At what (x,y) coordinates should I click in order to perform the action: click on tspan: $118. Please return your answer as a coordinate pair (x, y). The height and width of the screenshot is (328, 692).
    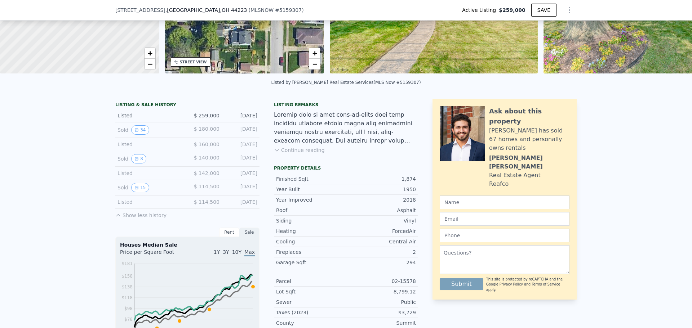
    Looking at the image, I should click on (127, 298).